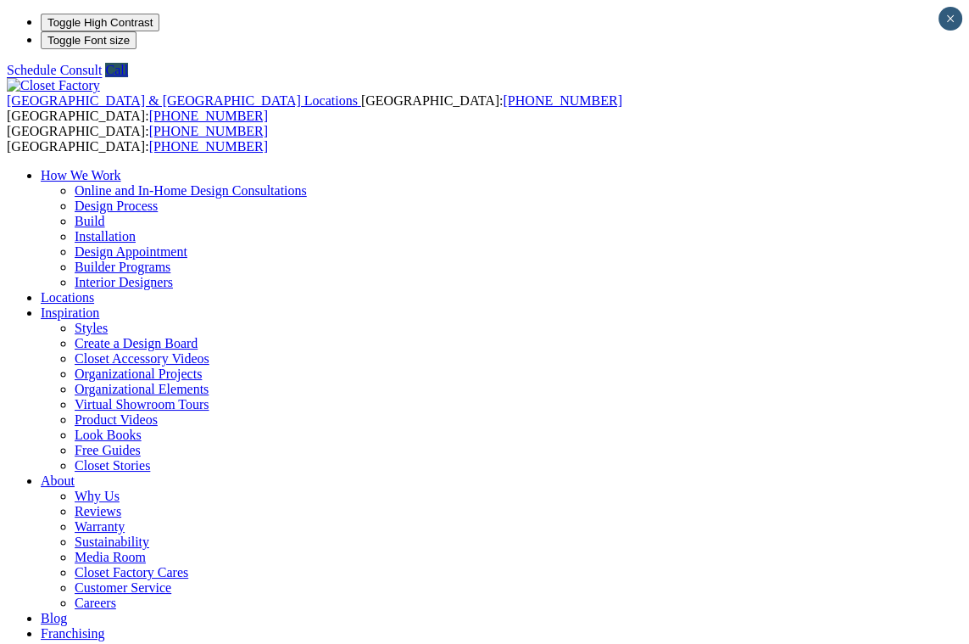 The width and height of the screenshot is (969, 644). What do you see at coordinates (138, 373) in the screenshot?
I see `a: Organizational Projects` at bounding box center [138, 373].